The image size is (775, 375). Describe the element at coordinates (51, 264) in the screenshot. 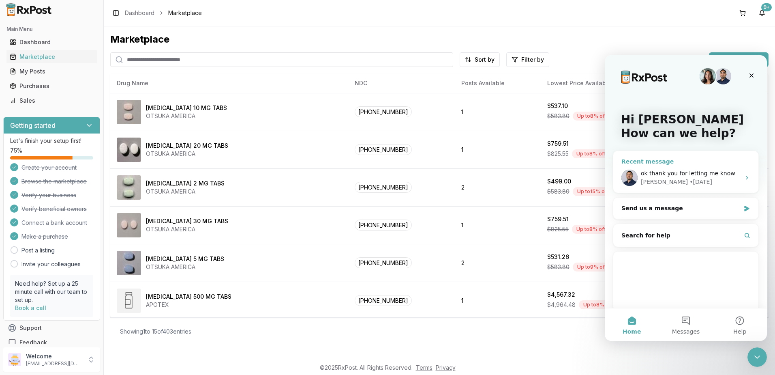

I see `a: Invite your colleagues` at that location.